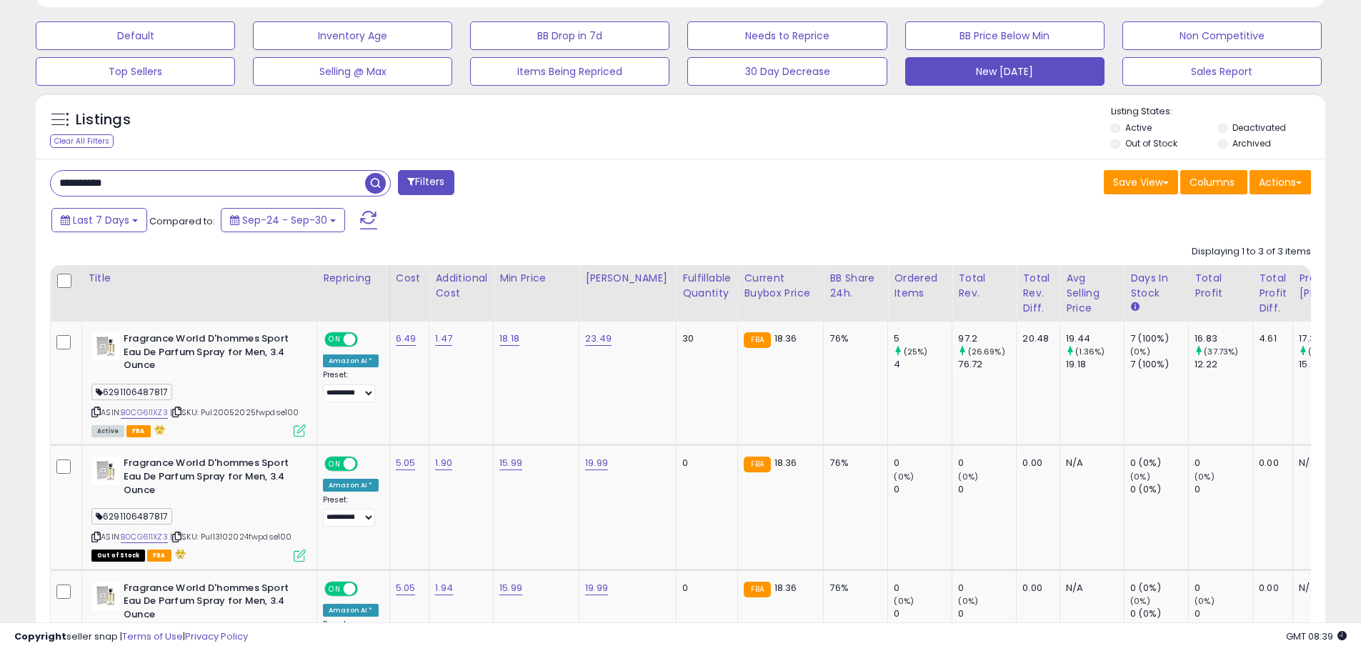  What do you see at coordinates (787, 71) in the screenshot?
I see `button: 30 Day Decrease` at bounding box center [787, 71].